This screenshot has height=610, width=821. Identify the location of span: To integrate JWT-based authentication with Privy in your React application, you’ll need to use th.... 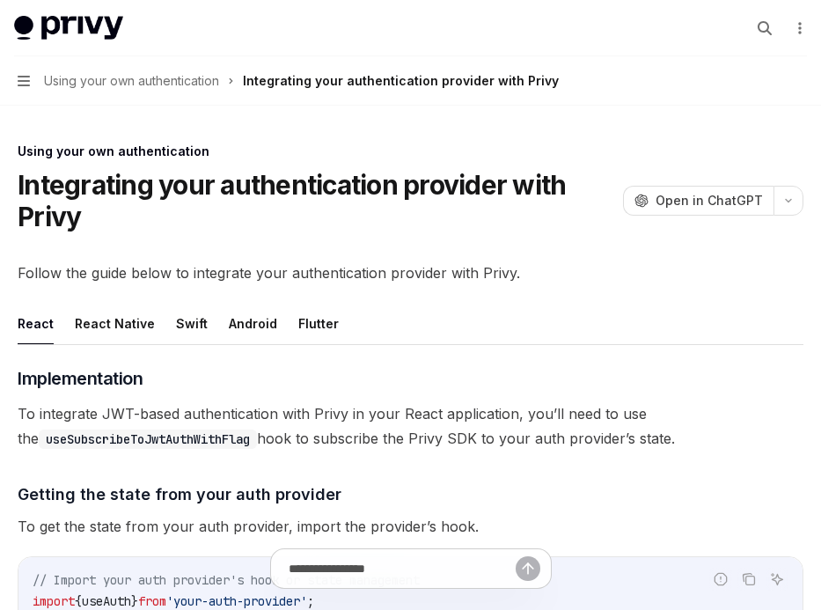
(410, 426).